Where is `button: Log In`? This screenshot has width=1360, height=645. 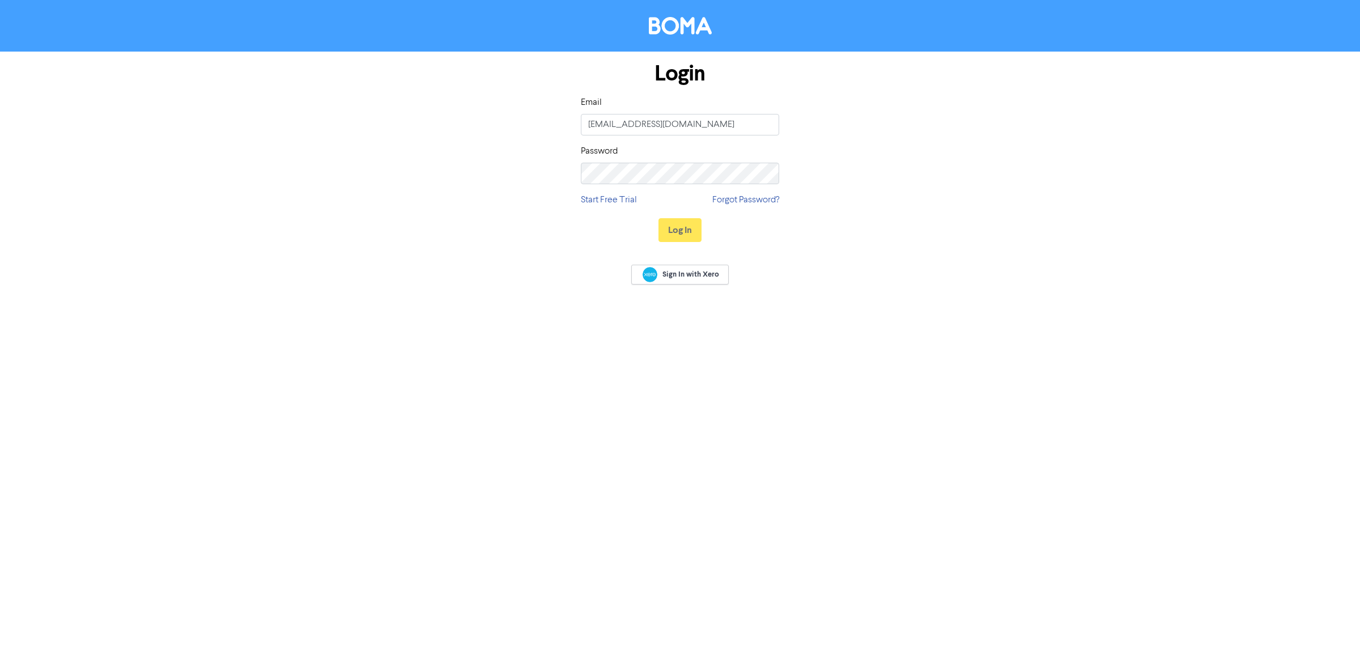 button: Log In is located at coordinates (680, 230).